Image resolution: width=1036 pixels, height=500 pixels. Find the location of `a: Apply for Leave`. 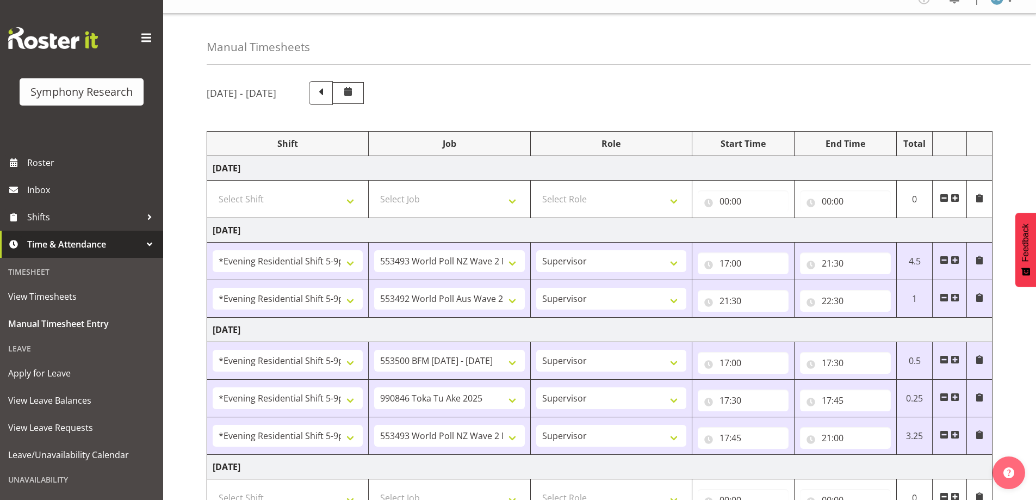

a: Apply for Leave is located at coordinates (82, 373).